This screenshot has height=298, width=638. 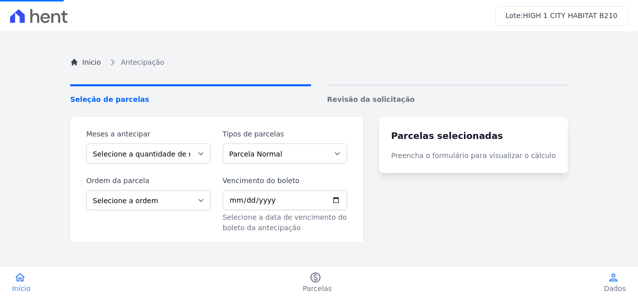 What do you see at coordinates (191, 99) in the screenshot?
I see `span: Seleção de parcelas` at bounding box center [191, 99].